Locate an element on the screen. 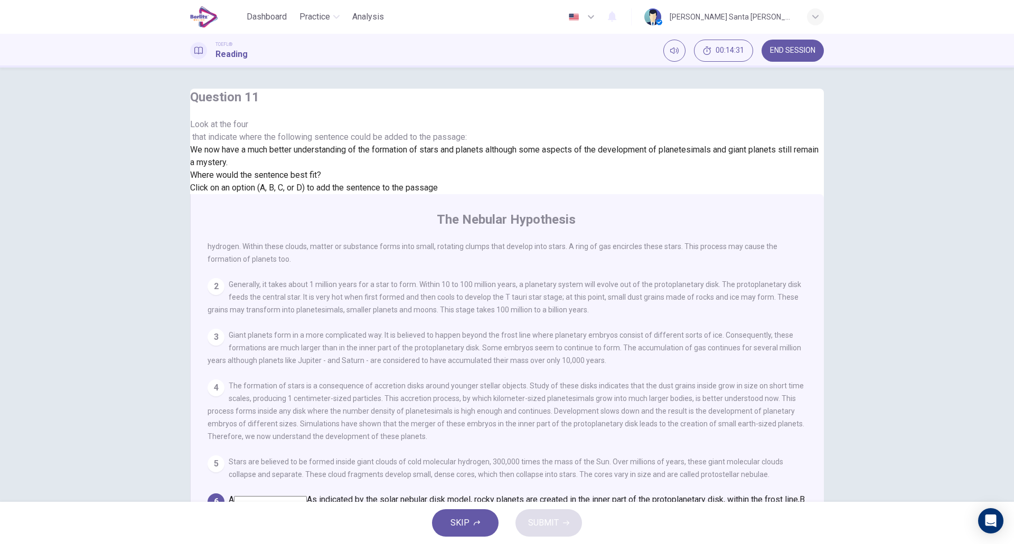 The image size is (1014, 544). div: Open Intercom Messenger is located at coordinates (991, 521).